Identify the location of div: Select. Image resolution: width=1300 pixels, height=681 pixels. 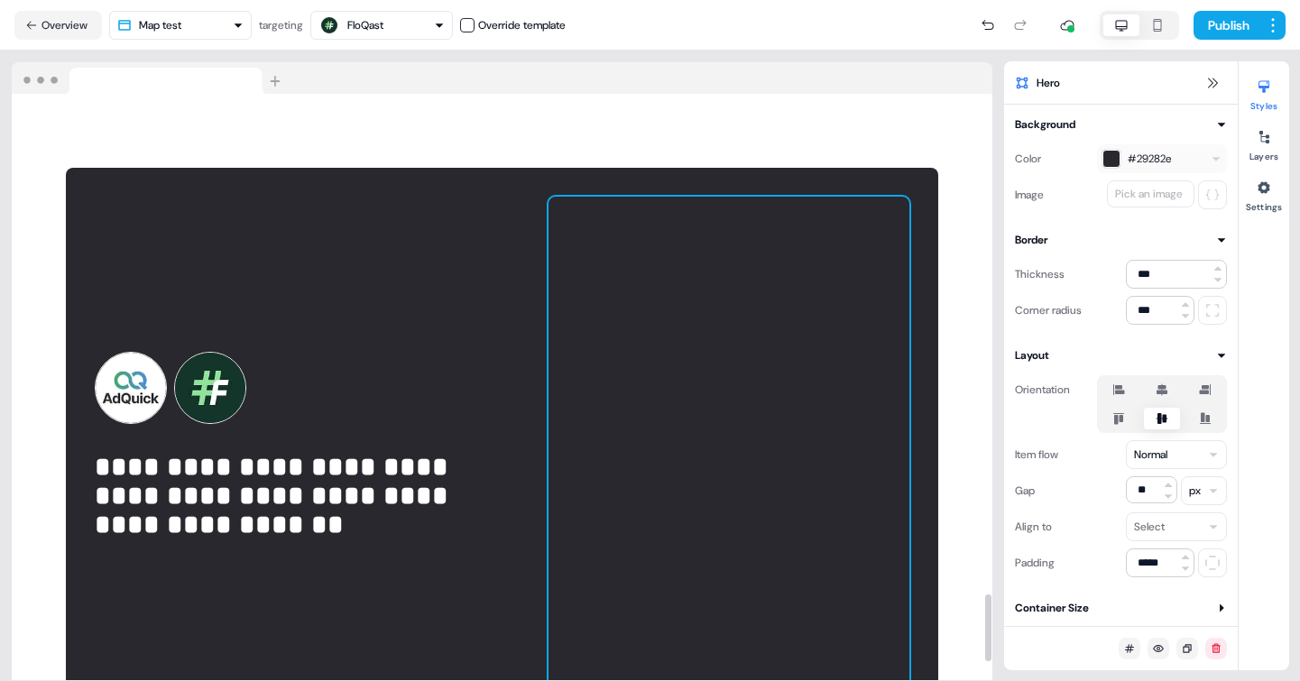
(1149, 527).